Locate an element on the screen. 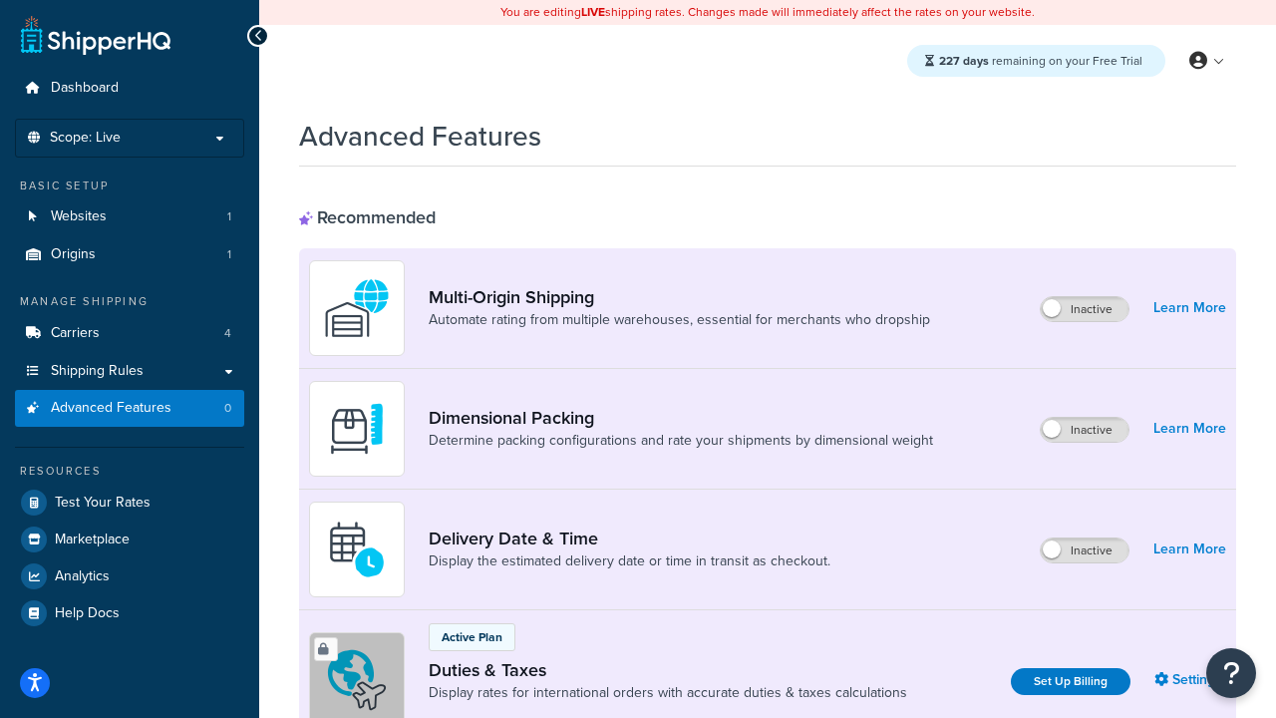  li: Advanced Features is located at coordinates (130, 408).